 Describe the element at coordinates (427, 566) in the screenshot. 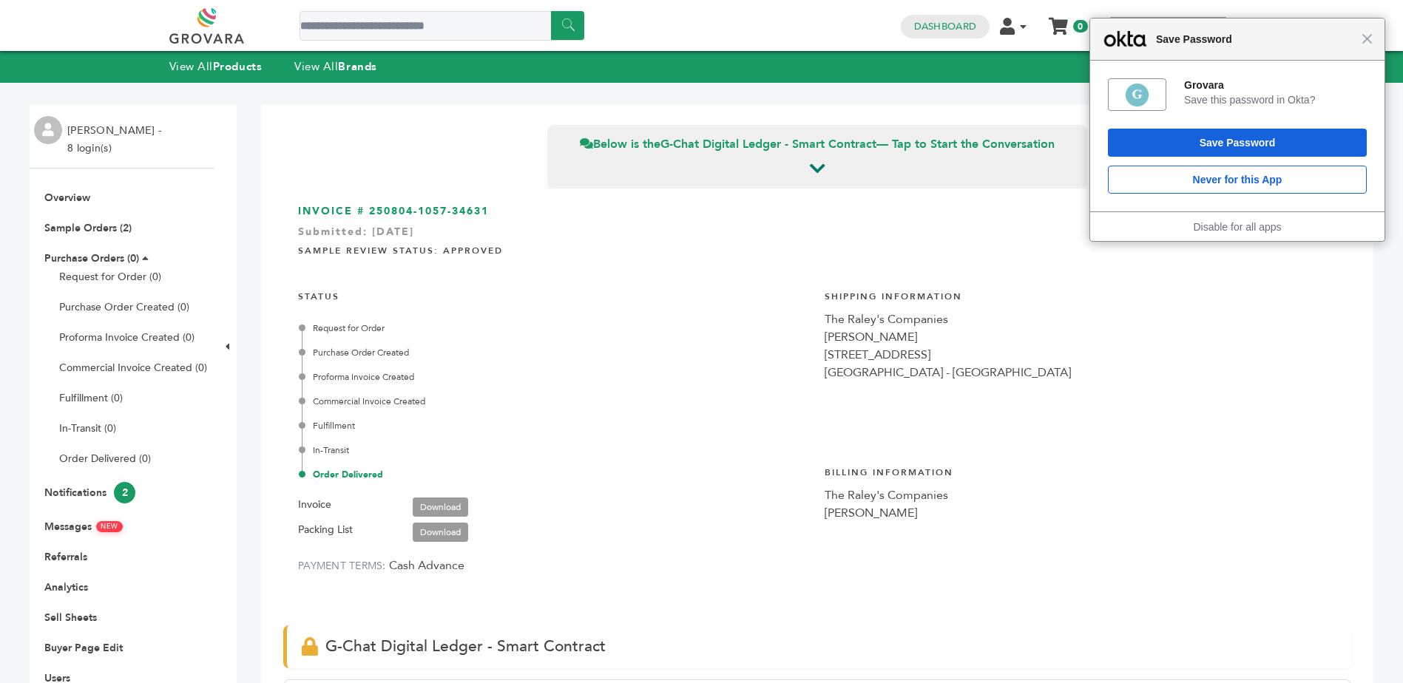

I see `span: Cash Advance` at that location.